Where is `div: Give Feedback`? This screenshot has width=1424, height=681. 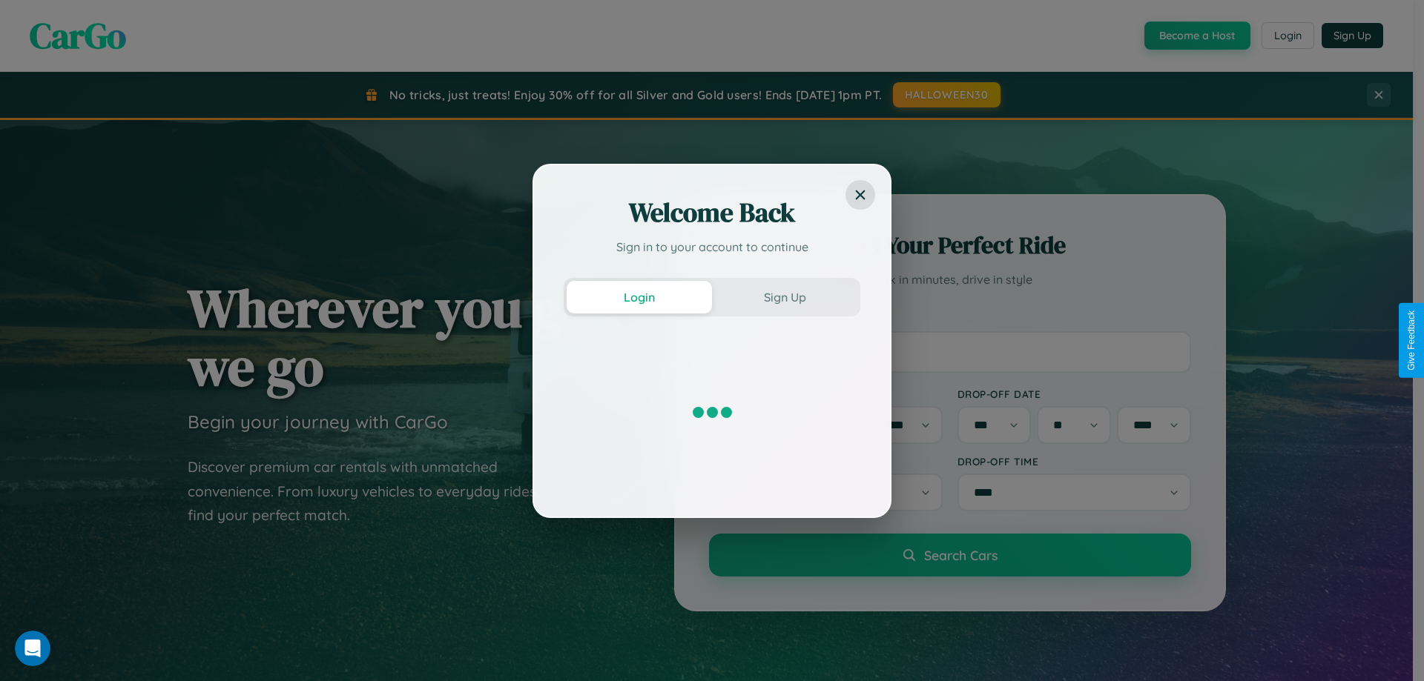 div: Give Feedback is located at coordinates (1411, 340).